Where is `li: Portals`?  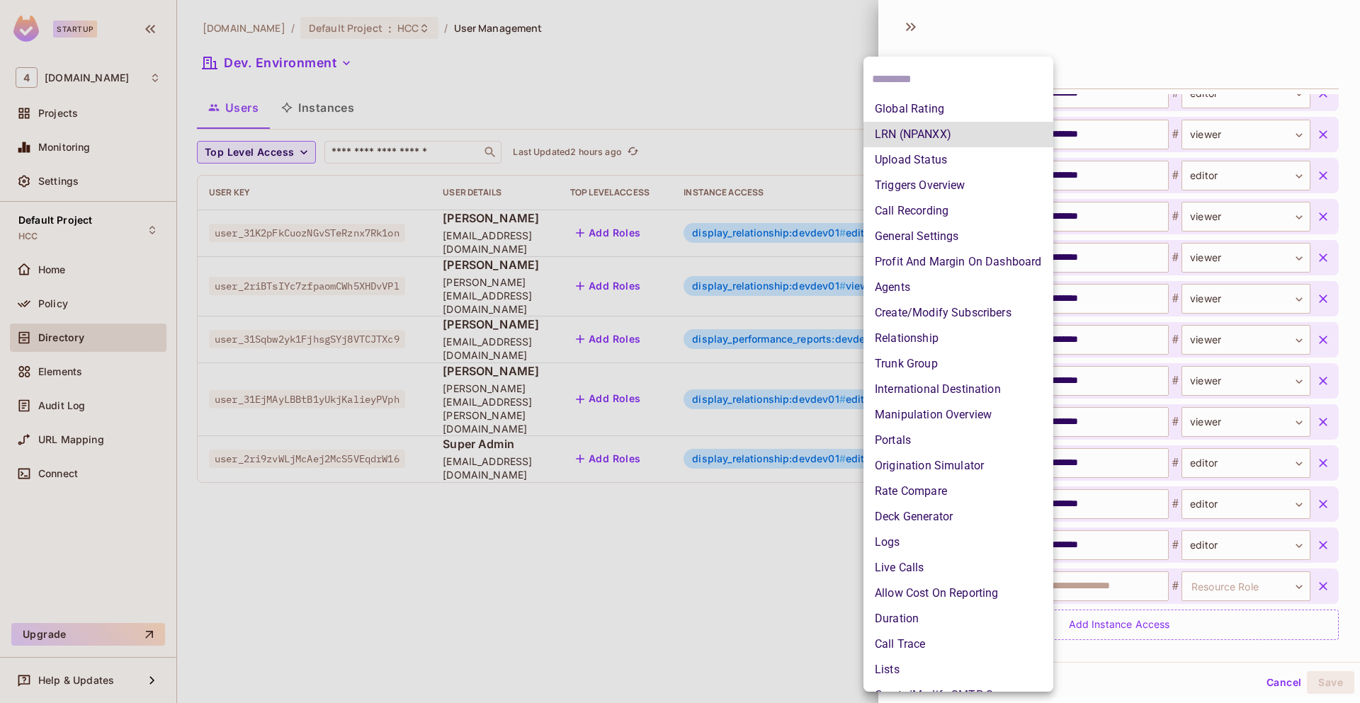
li: Portals is located at coordinates (958, 441).